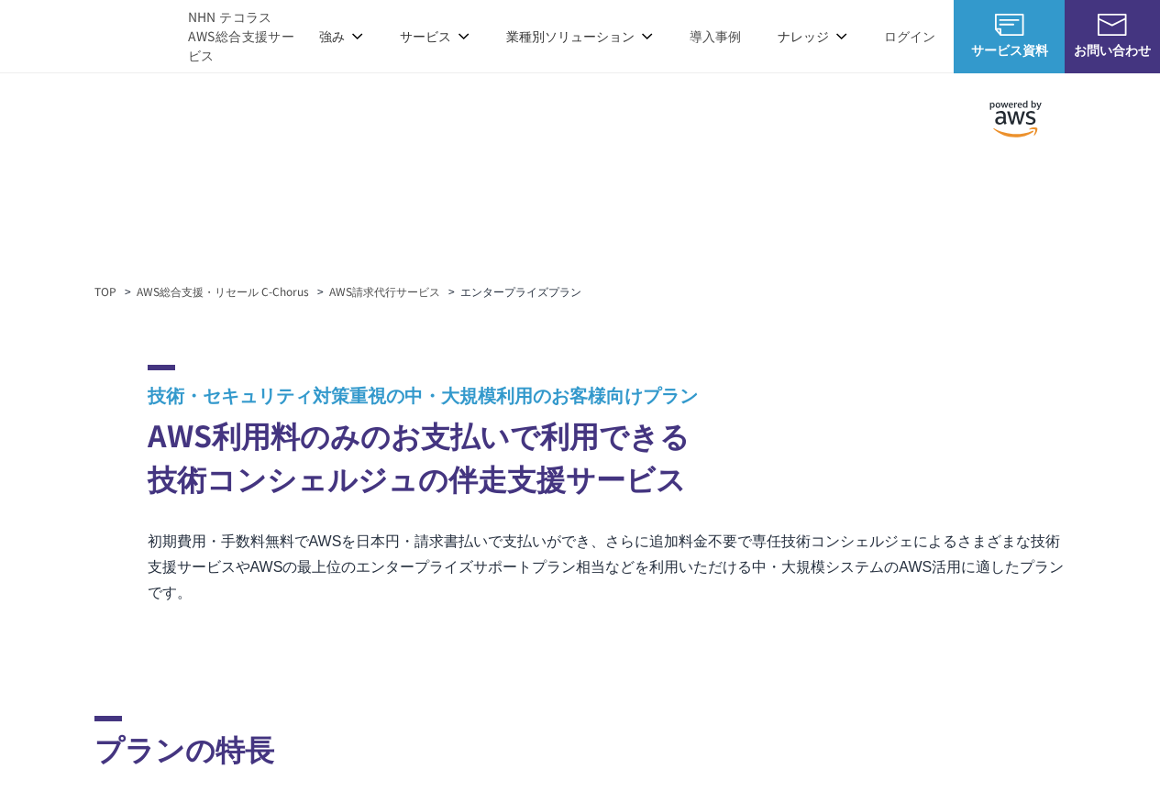 Image resolution: width=1160 pixels, height=791 pixels. What do you see at coordinates (580, 189) in the screenshot?
I see `span: エンタープライズプラン` at bounding box center [580, 189].